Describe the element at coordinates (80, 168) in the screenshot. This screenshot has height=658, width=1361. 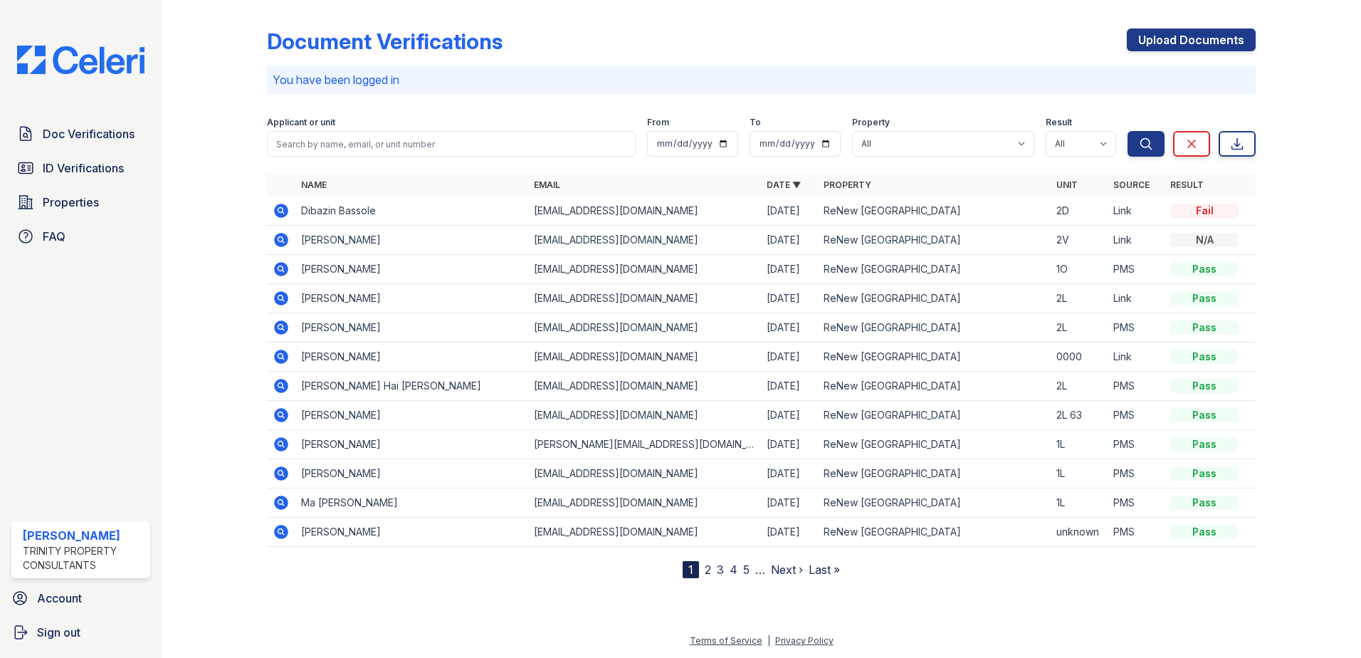
I see `a: ID Verifications` at that location.